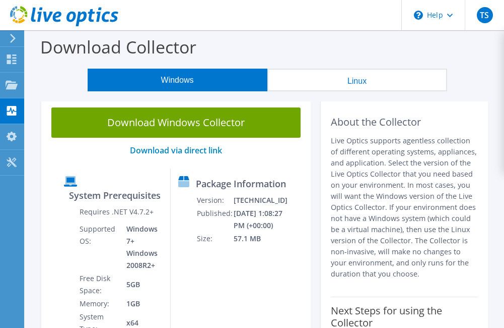 This screenshot has height=328, width=504. Describe the element at coordinates (215, 238) in the screenshot. I see `td: Size:` at that location.